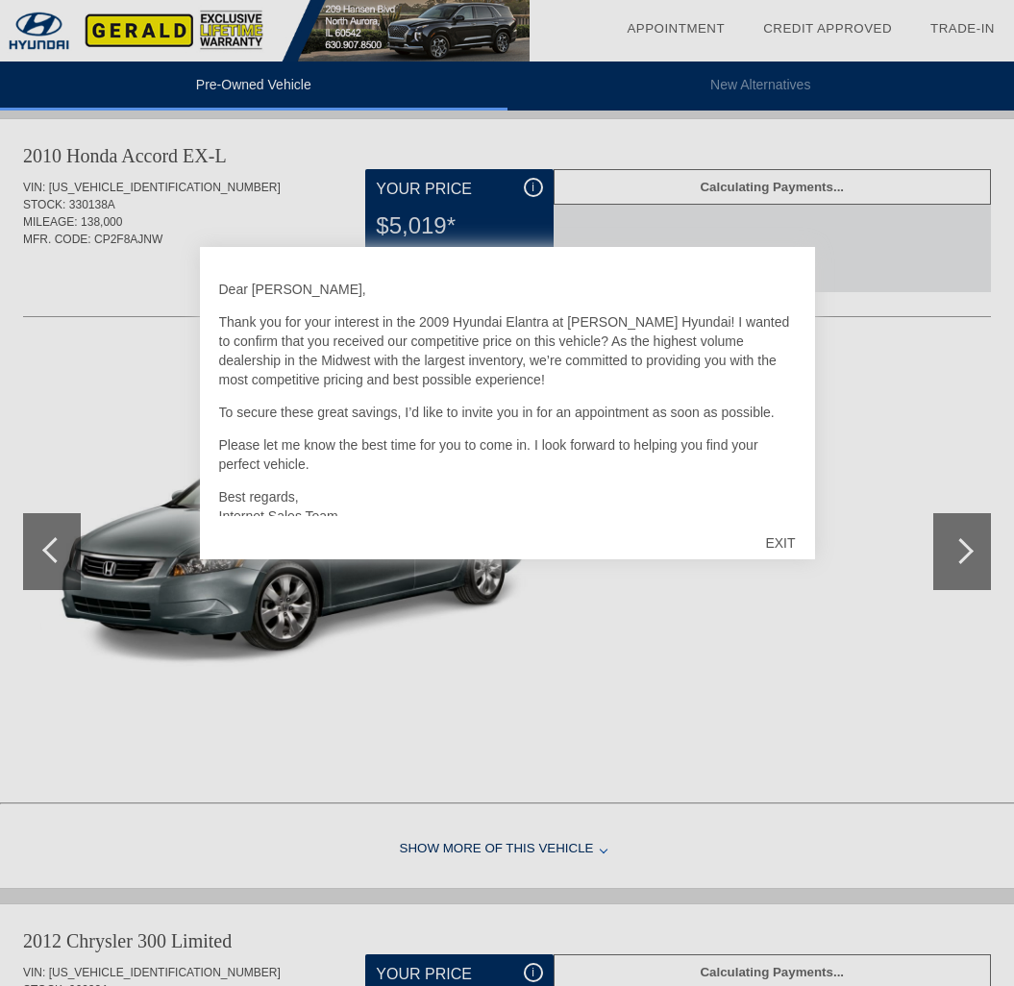  I want to click on p: To secure these great savings, I’d like to invite you in for an appointment as soon as possible., so click(508, 412).